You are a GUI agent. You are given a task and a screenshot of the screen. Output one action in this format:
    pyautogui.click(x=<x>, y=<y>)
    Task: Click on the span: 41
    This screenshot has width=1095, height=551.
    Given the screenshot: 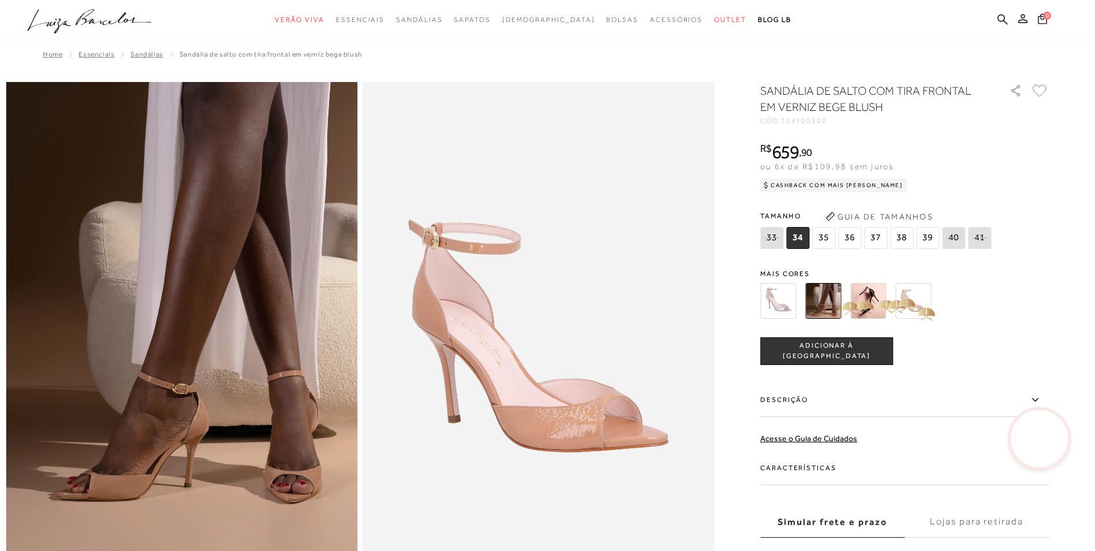 What is the action you would take?
    pyautogui.click(x=980, y=238)
    